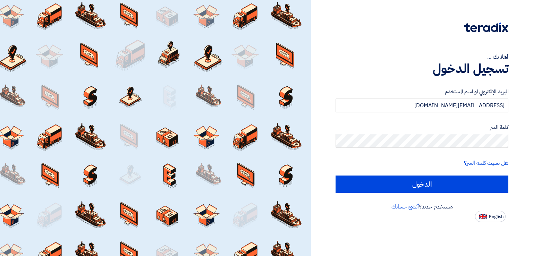 This screenshot has width=533, height=256. Describe the element at coordinates (422, 127) in the screenshot. I see `label: كلمة السر` at that location.